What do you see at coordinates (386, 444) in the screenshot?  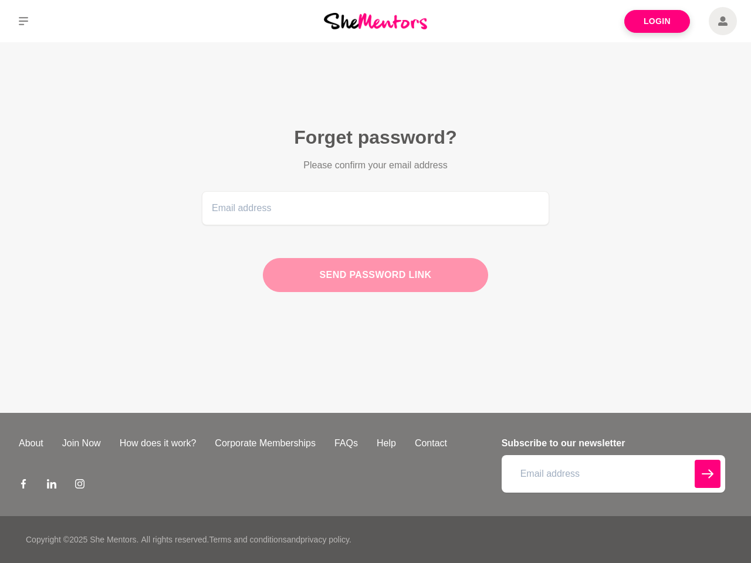 I see `a: Help` at bounding box center [386, 444].